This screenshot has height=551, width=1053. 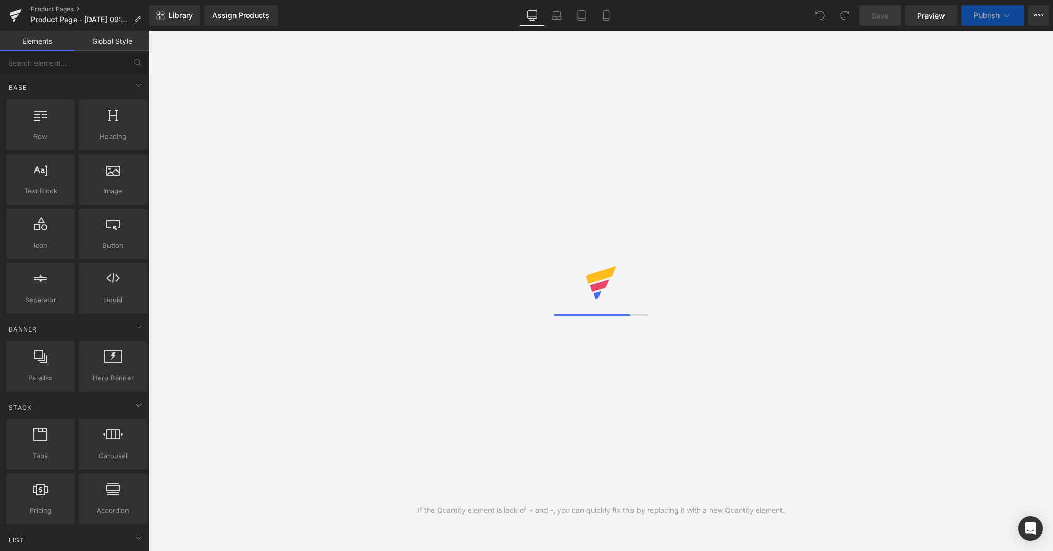 What do you see at coordinates (40, 136) in the screenshot?
I see `span: Row` at bounding box center [40, 136].